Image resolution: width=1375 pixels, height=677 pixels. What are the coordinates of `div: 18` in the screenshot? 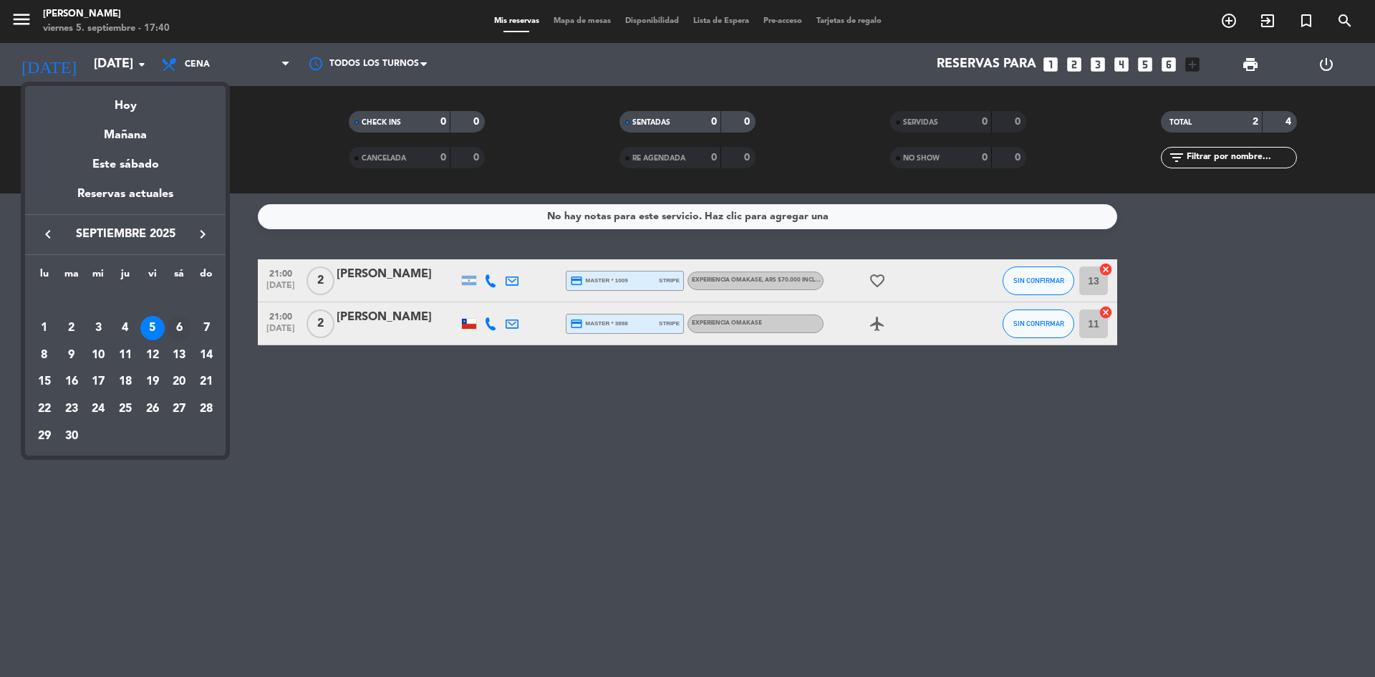 It's located at (125, 382).